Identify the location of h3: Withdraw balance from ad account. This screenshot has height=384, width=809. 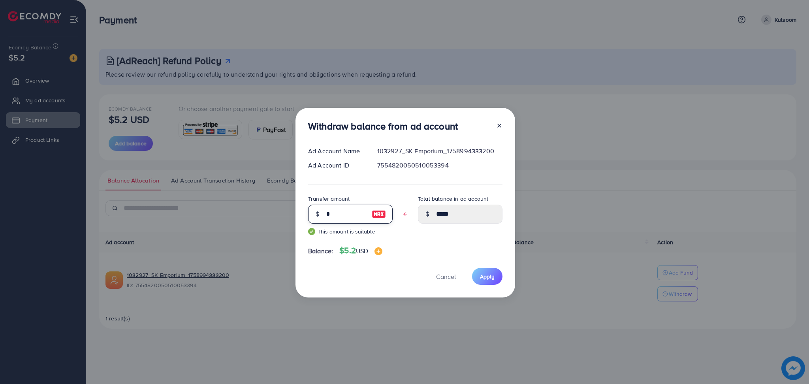
(383, 126).